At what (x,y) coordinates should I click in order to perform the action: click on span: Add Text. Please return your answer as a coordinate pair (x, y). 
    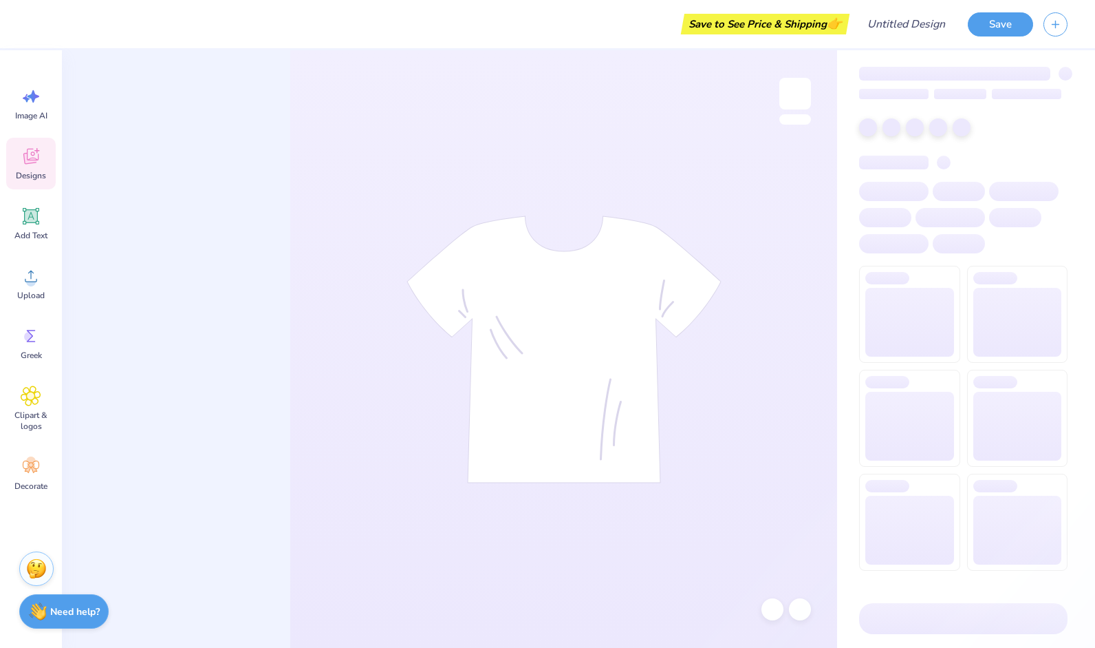
    Looking at the image, I should click on (31, 235).